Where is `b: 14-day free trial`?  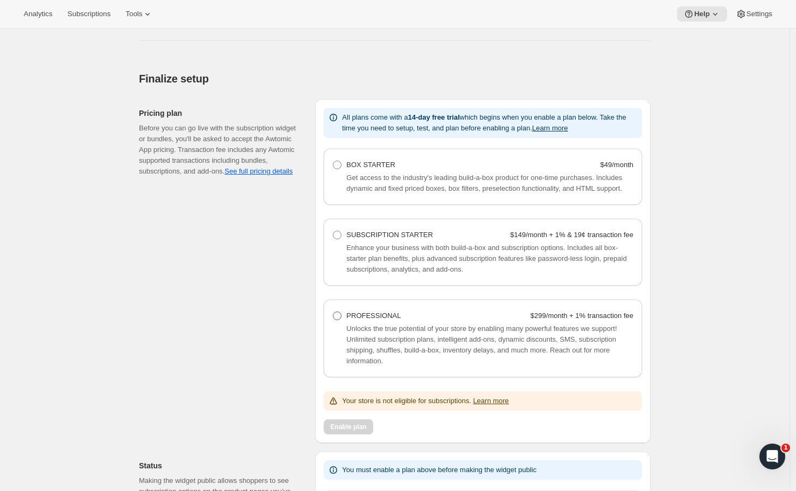
b: 14-day free trial is located at coordinates (434, 117).